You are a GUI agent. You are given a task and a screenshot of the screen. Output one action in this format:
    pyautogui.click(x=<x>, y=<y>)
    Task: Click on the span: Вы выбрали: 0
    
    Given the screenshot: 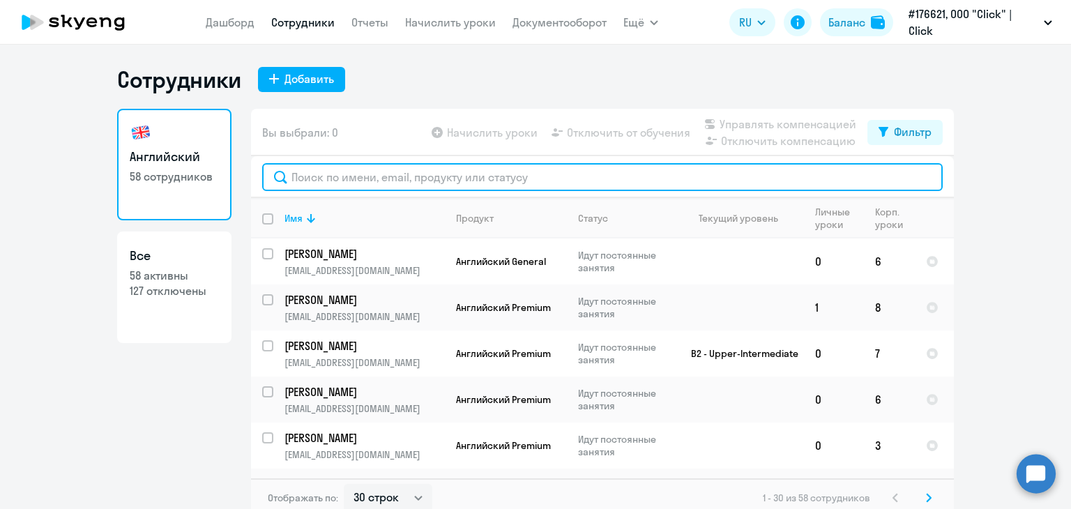 What is the action you would take?
    pyautogui.click(x=300, y=132)
    